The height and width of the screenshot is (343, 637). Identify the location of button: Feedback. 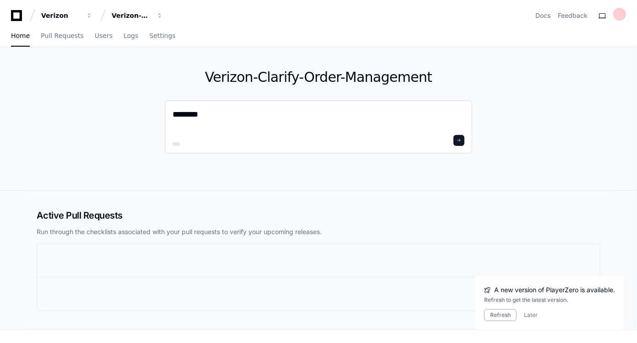
(572, 16).